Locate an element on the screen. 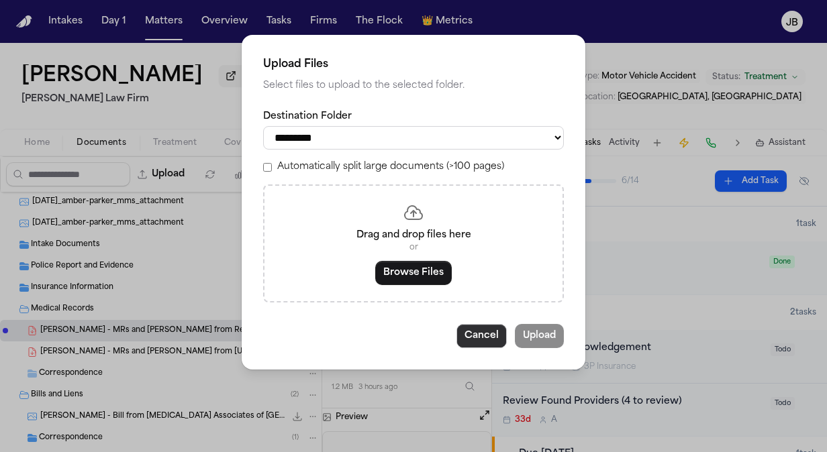  button: Cancel is located at coordinates (481, 336).